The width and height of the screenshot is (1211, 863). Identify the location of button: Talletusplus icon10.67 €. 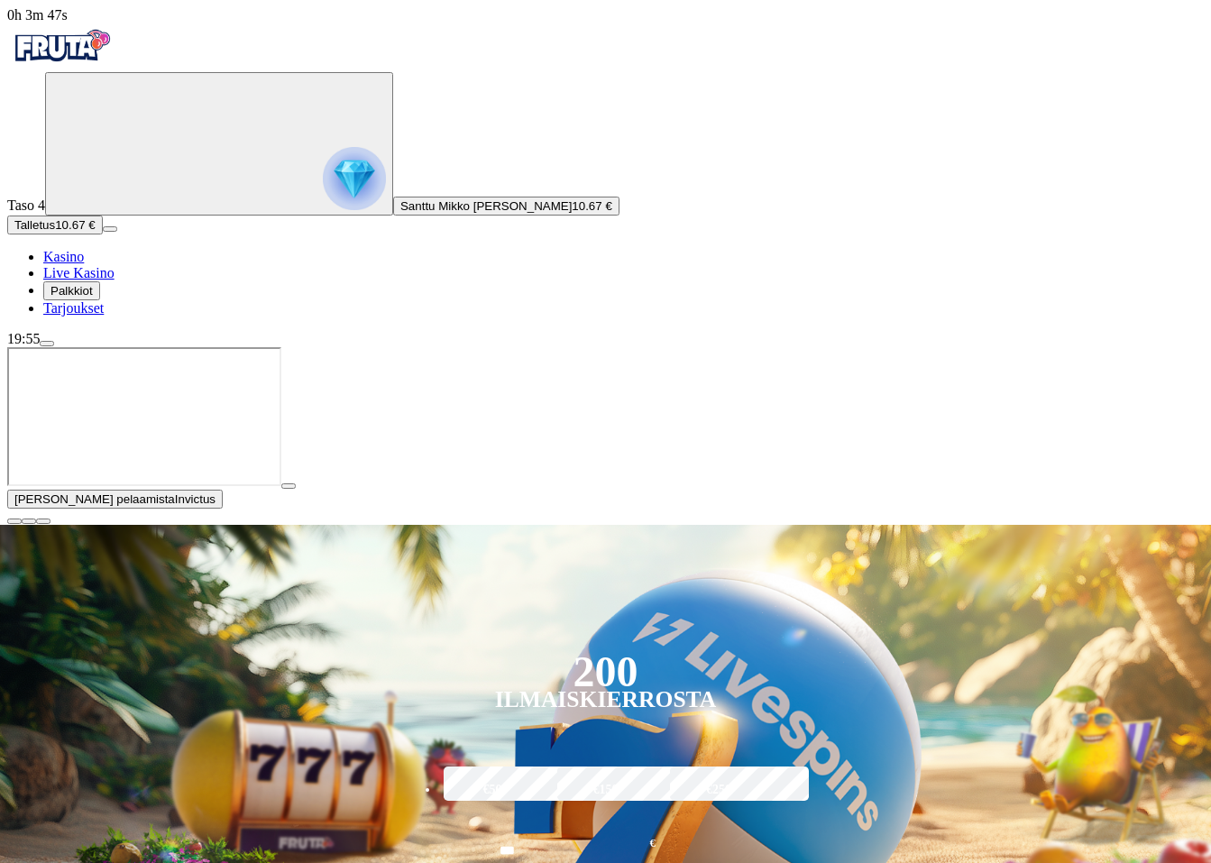
(55, 225).